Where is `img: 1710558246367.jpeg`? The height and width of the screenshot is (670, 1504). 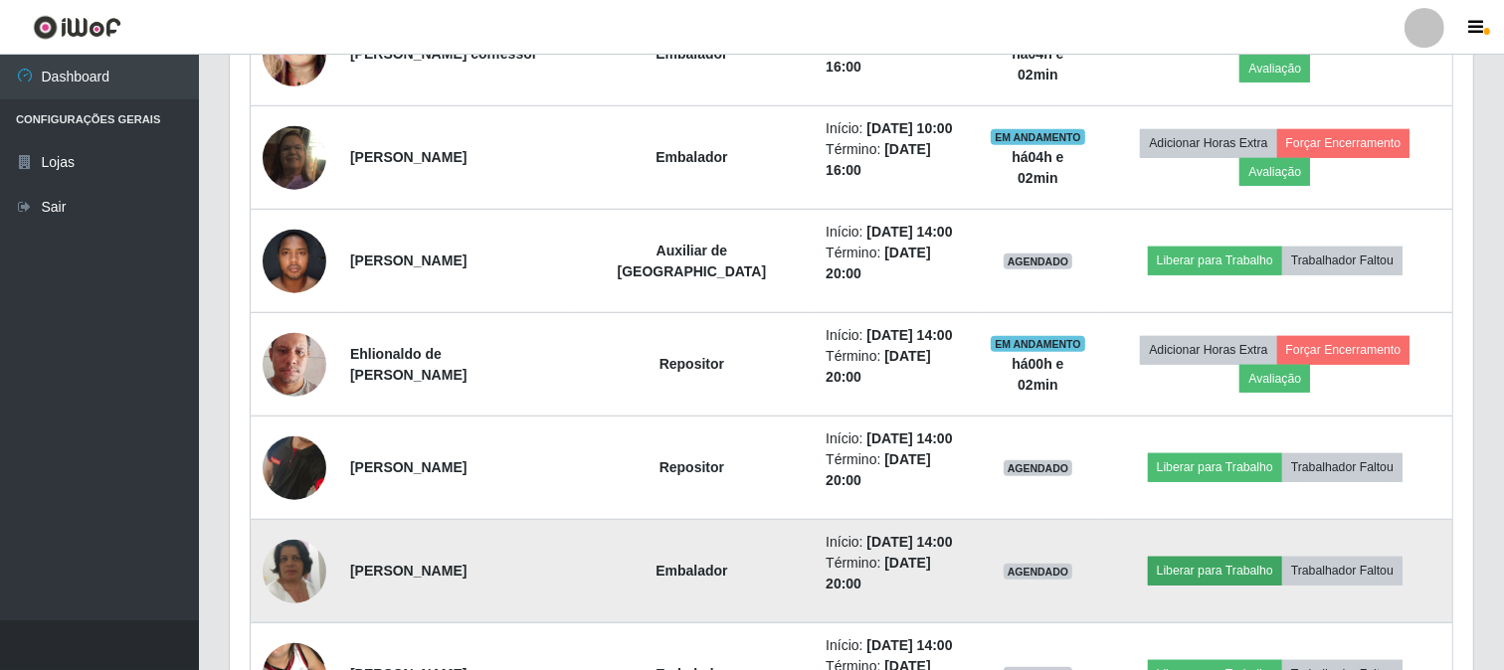 img: 1710558246367.jpeg is located at coordinates (294, 261).